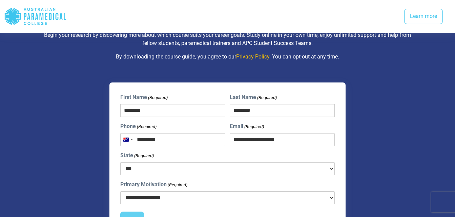  Describe the element at coordinates (35, 16) in the screenshot. I see `div: Australian Paramedical College` at that location.